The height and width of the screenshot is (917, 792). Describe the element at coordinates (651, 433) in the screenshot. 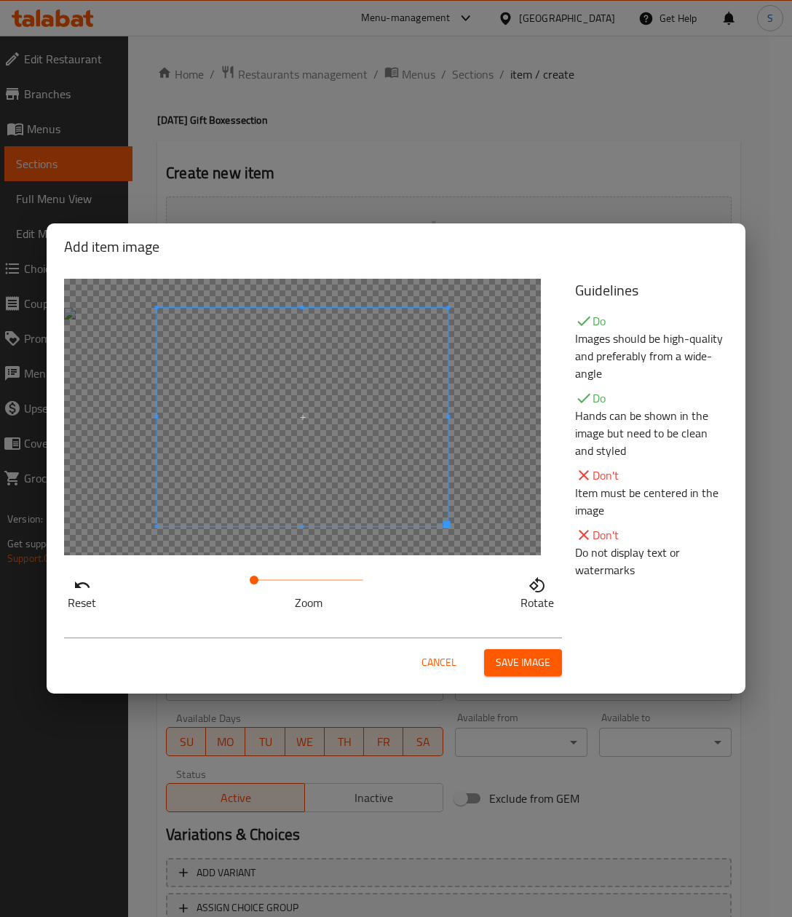

I see `p: Hands can be shown in the image but need to be clean and styled` at that location.